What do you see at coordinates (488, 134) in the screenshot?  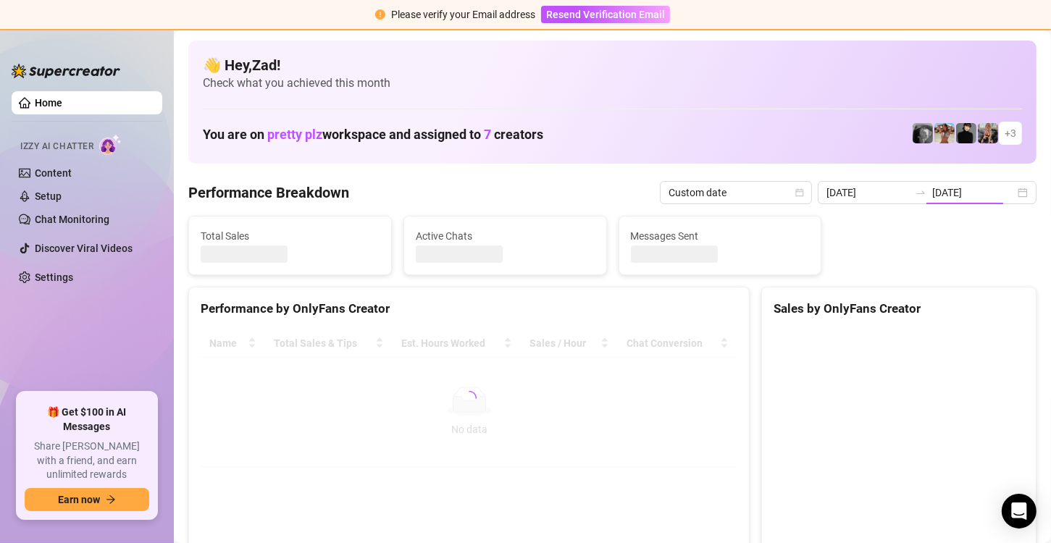 I see `span: 7` at bounding box center [488, 134].